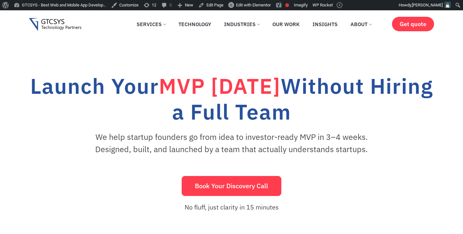 The width and height of the screenshot is (463, 234). What do you see at coordinates (287, 5) in the screenshot?
I see `div: Focus keyphrase not set` at bounding box center [287, 5].